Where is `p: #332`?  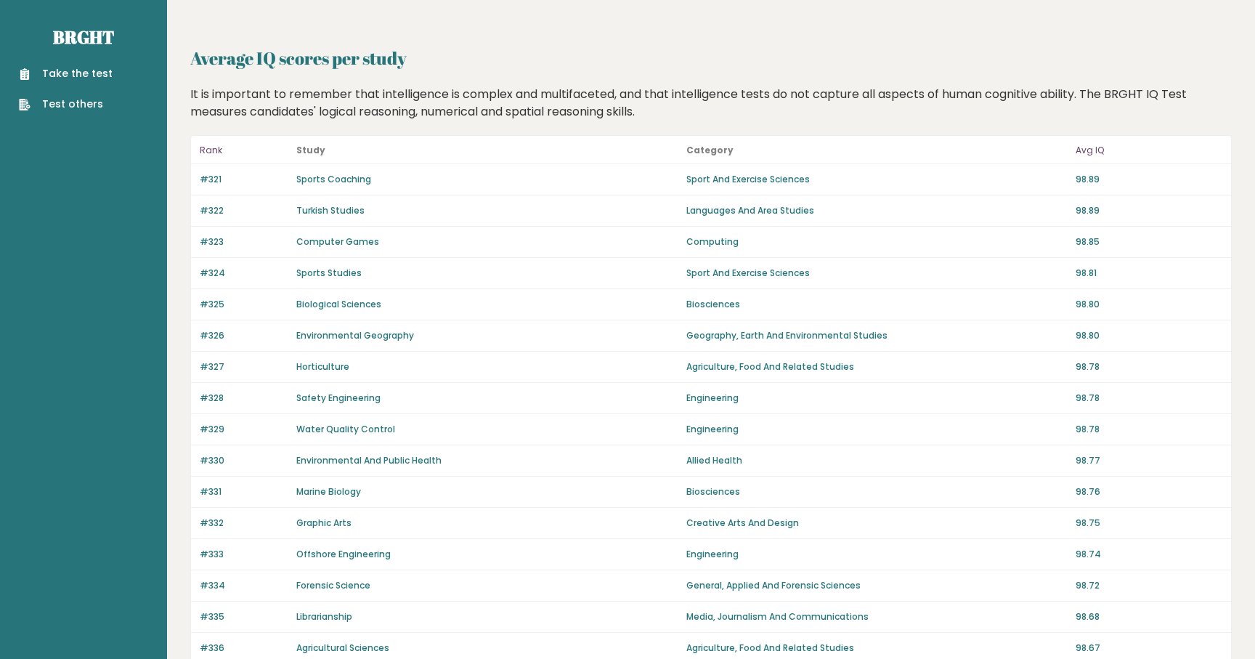
p: #332 is located at coordinates (243, 523).